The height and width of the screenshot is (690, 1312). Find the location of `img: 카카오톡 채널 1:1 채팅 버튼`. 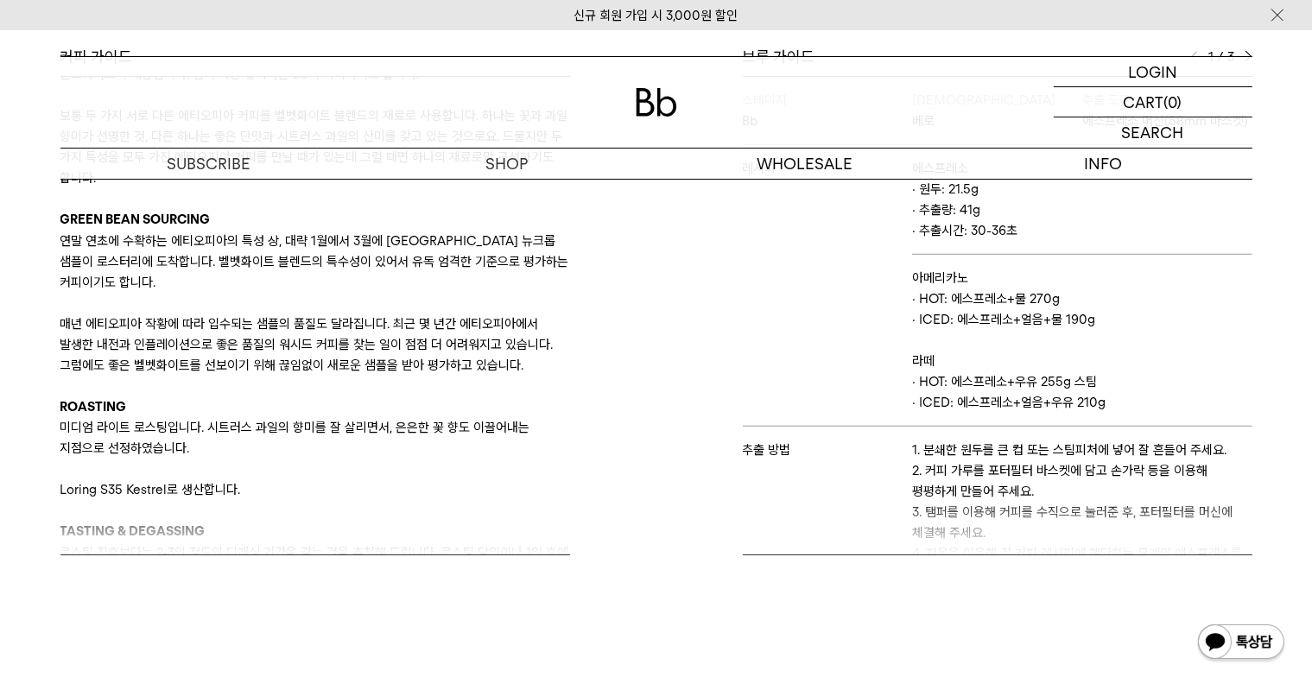

img: 카카오톡 채널 1:1 채팅 버튼 is located at coordinates (1241, 644).